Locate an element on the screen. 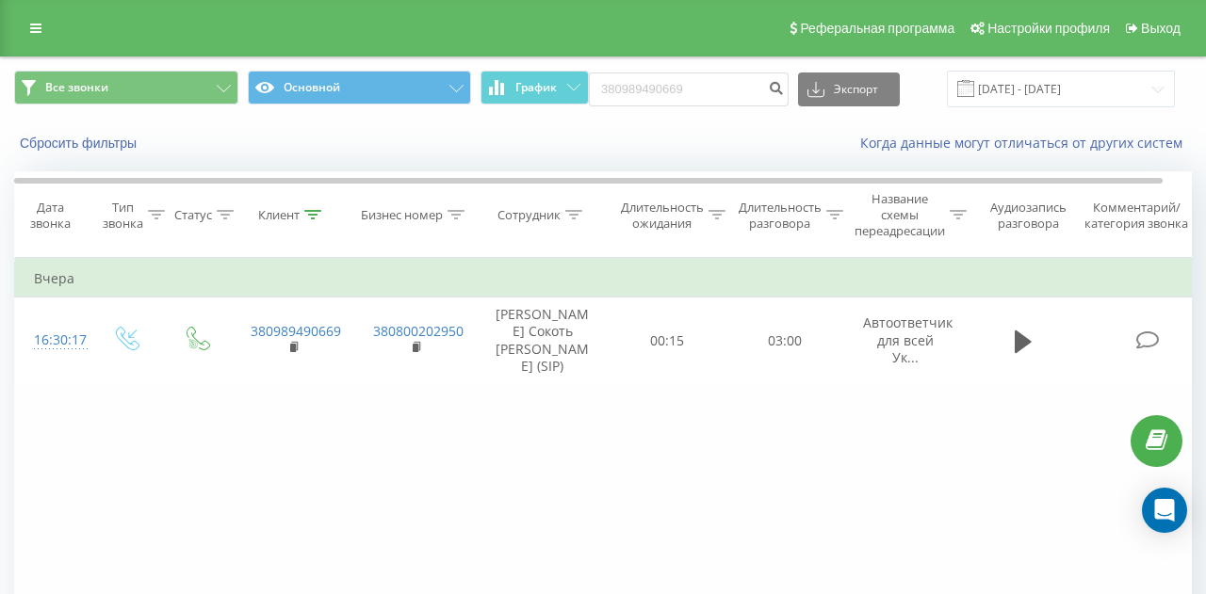  span: Все звонки is located at coordinates (76, 88).